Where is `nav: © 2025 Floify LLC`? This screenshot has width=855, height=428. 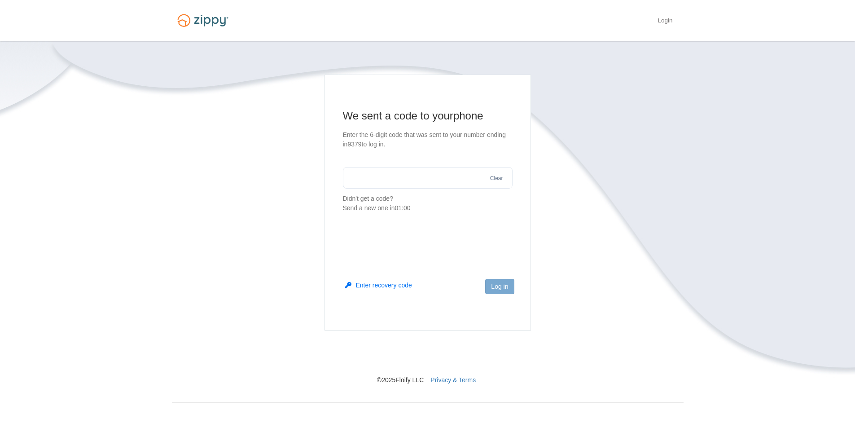 nav: © 2025 Floify LLC is located at coordinates (428, 357).